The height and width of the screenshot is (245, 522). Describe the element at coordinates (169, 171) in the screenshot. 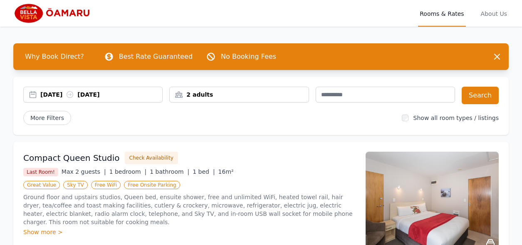

I see `span: 1 bathroom |` at that location.